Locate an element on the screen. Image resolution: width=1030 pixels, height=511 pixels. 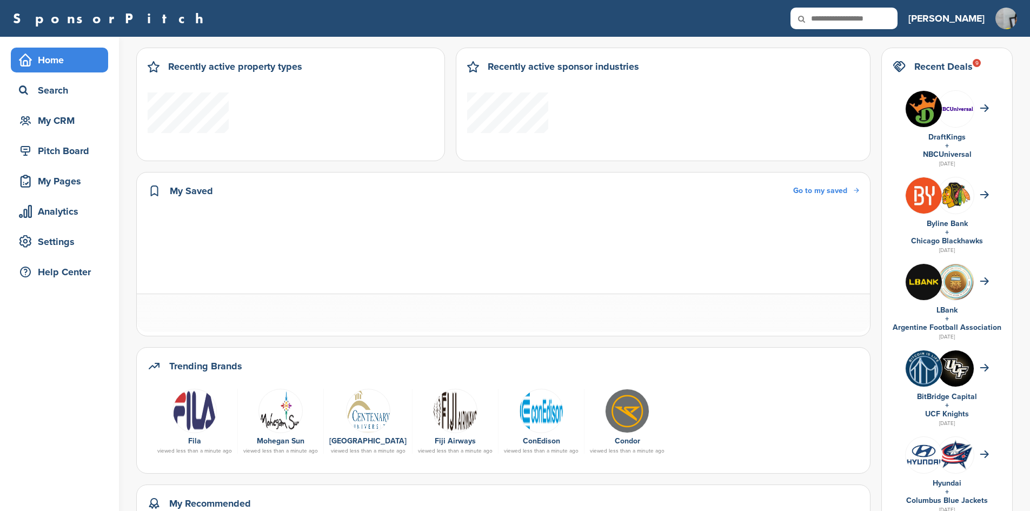
div: Analytics is located at coordinates (62, 211).